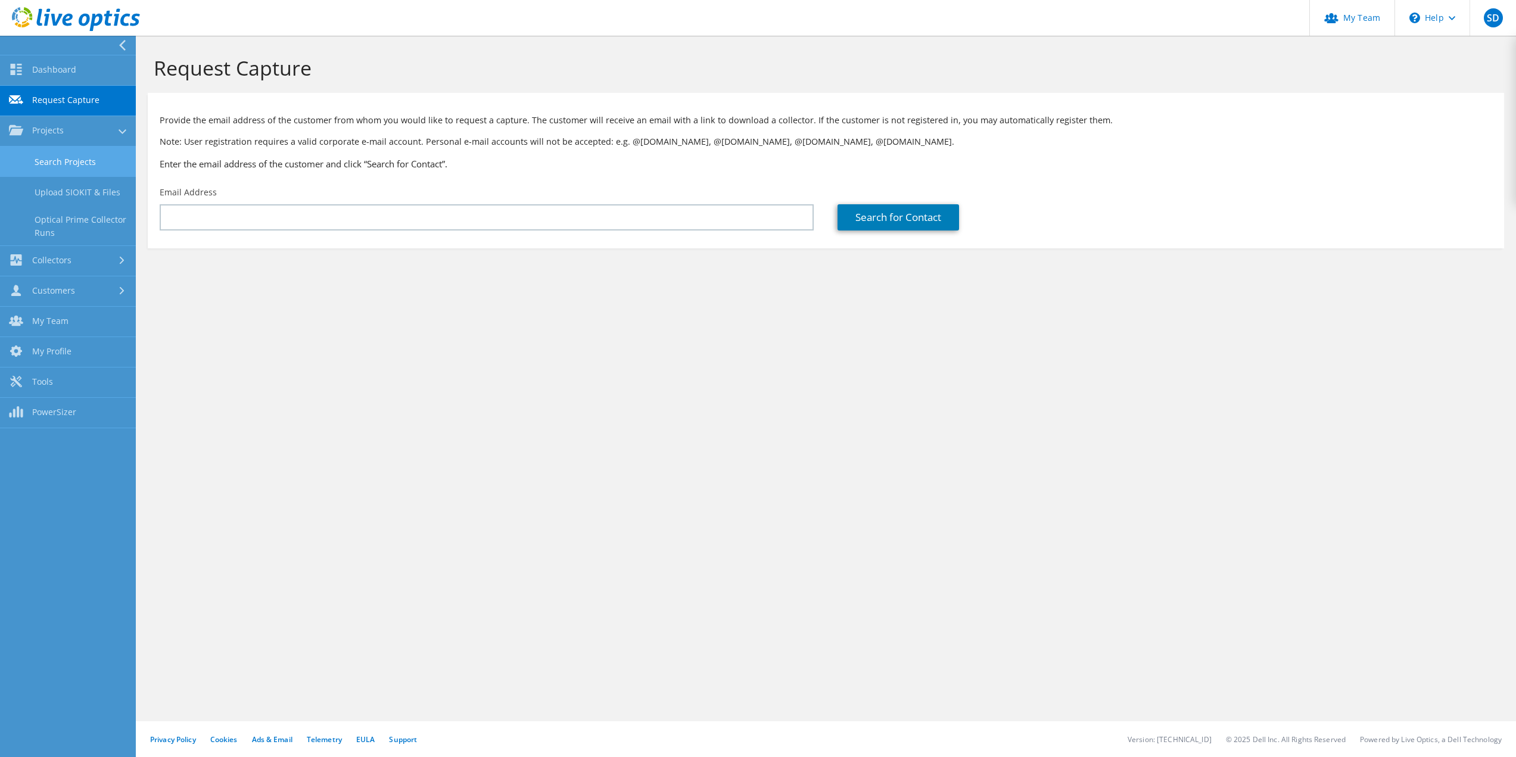 The width and height of the screenshot is (1516, 757). Describe the element at coordinates (188, 192) in the screenshot. I see `label: Email Address` at that location.